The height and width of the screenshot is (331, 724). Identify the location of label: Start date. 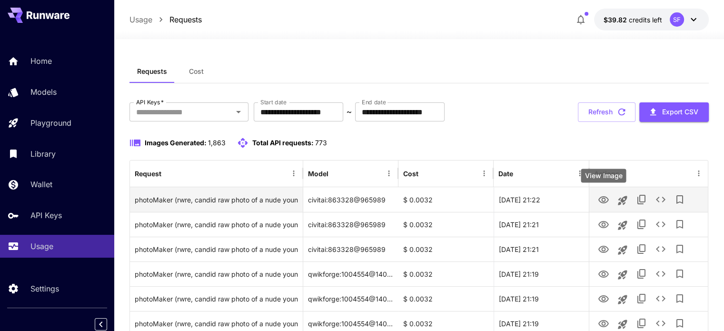
(273, 102).